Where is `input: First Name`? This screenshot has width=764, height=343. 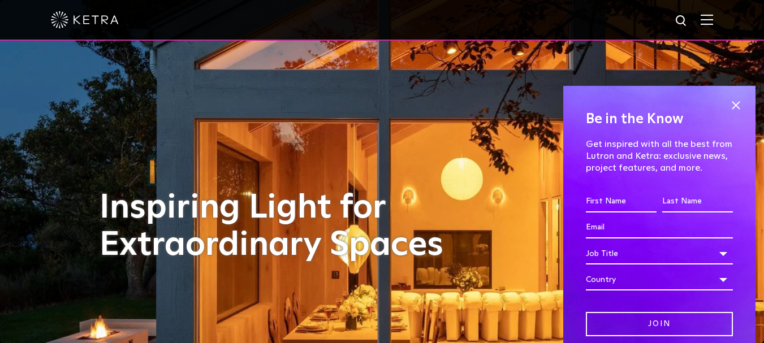 input: First Name is located at coordinates (621, 202).